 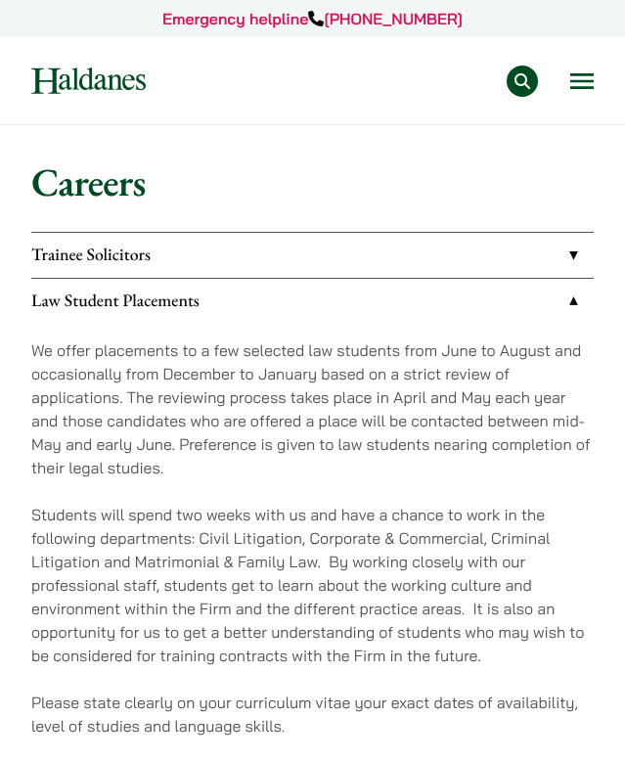 What do you see at coordinates (312, 182) in the screenshot?
I see `h1: Careers` at bounding box center [312, 182].